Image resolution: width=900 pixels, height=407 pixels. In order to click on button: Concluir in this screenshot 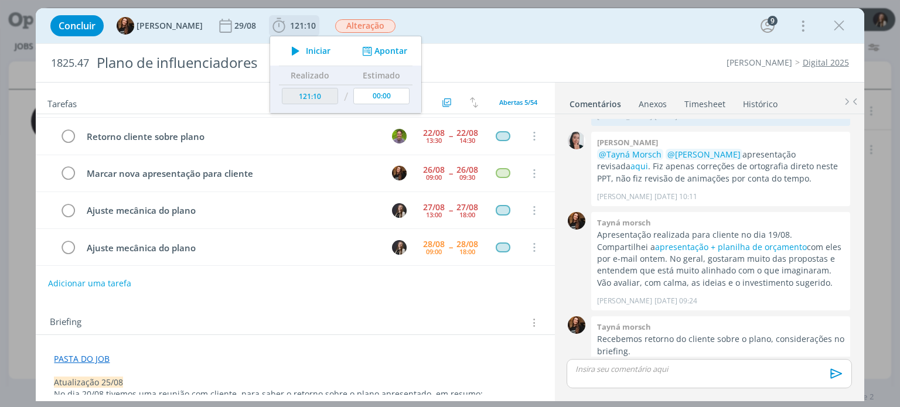, I will do `click(77, 26)`.